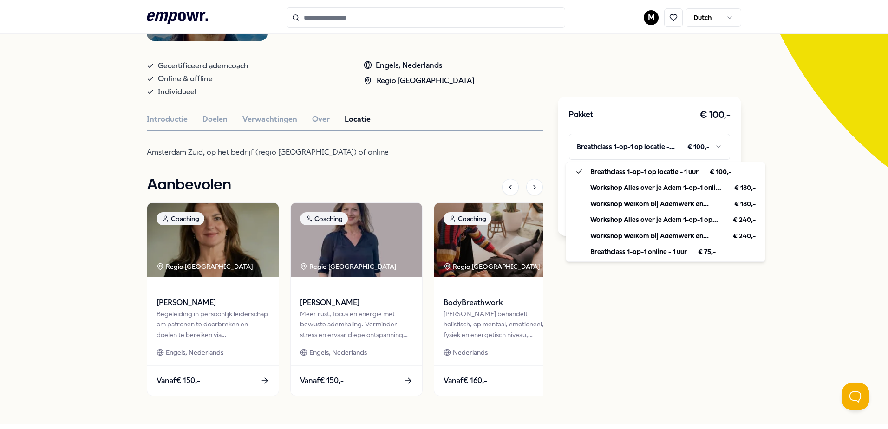 The height and width of the screenshot is (429, 888). What do you see at coordinates (656, 236) in the screenshot?
I see `p: Workshop Welkom bij Ademwerk en Meditatie 1-op-1 op locatie - 2 uur` at bounding box center [656, 236].